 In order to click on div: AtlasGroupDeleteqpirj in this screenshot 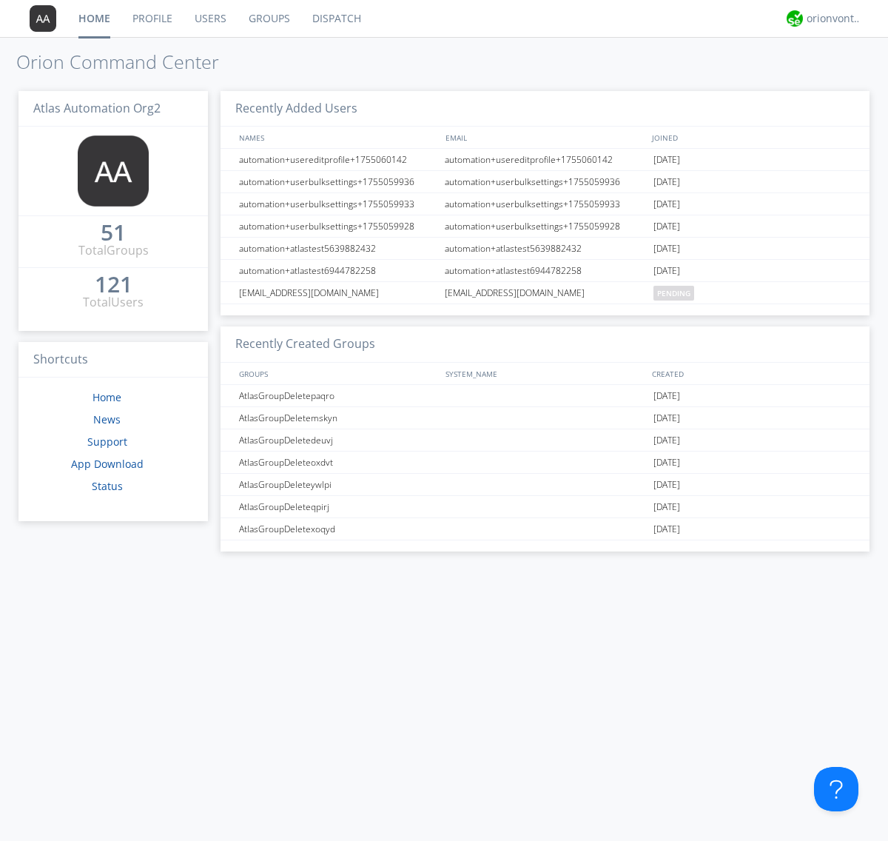, I will do `click(337, 506)`.